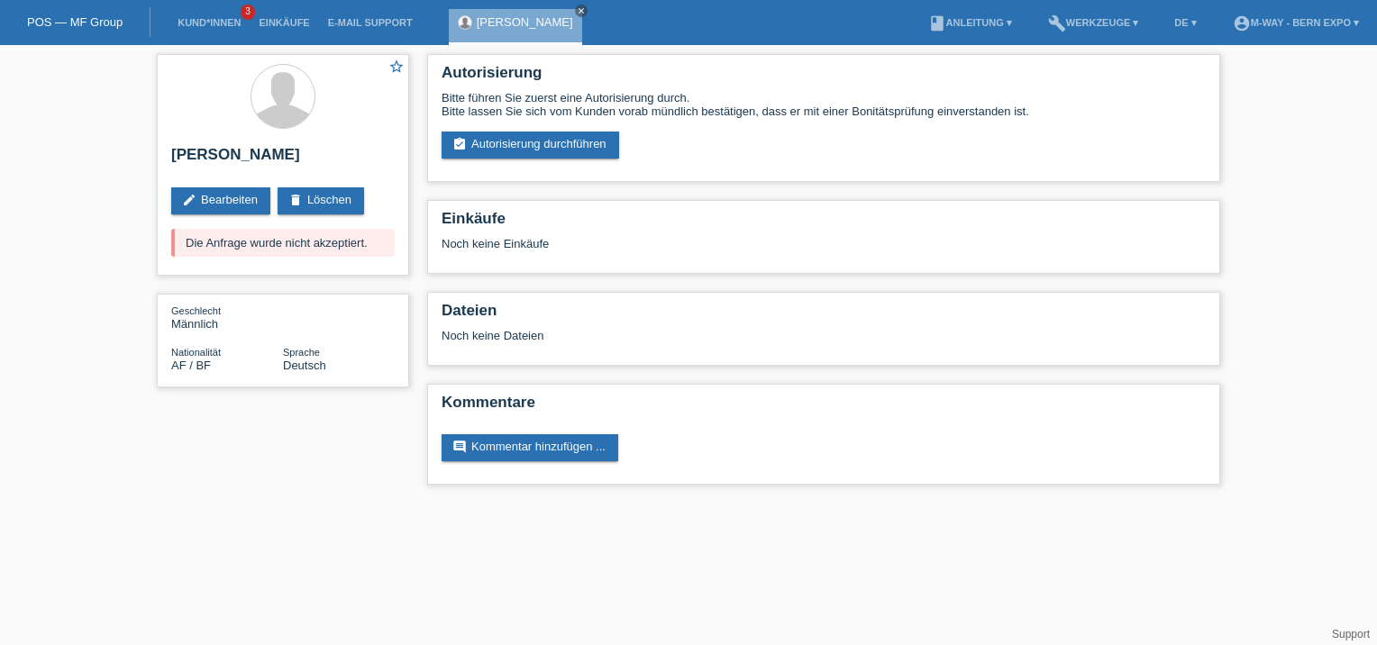 The width and height of the screenshot is (1377, 645). I want to click on a: buildWerkzeuge ▾, so click(1094, 23).